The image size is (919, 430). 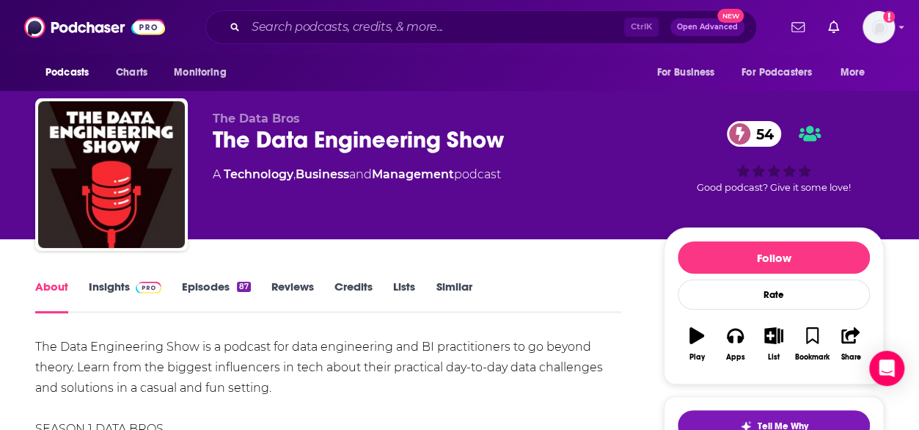 I want to click on span: Good podcast? Give it some love!, so click(x=774, y=187).